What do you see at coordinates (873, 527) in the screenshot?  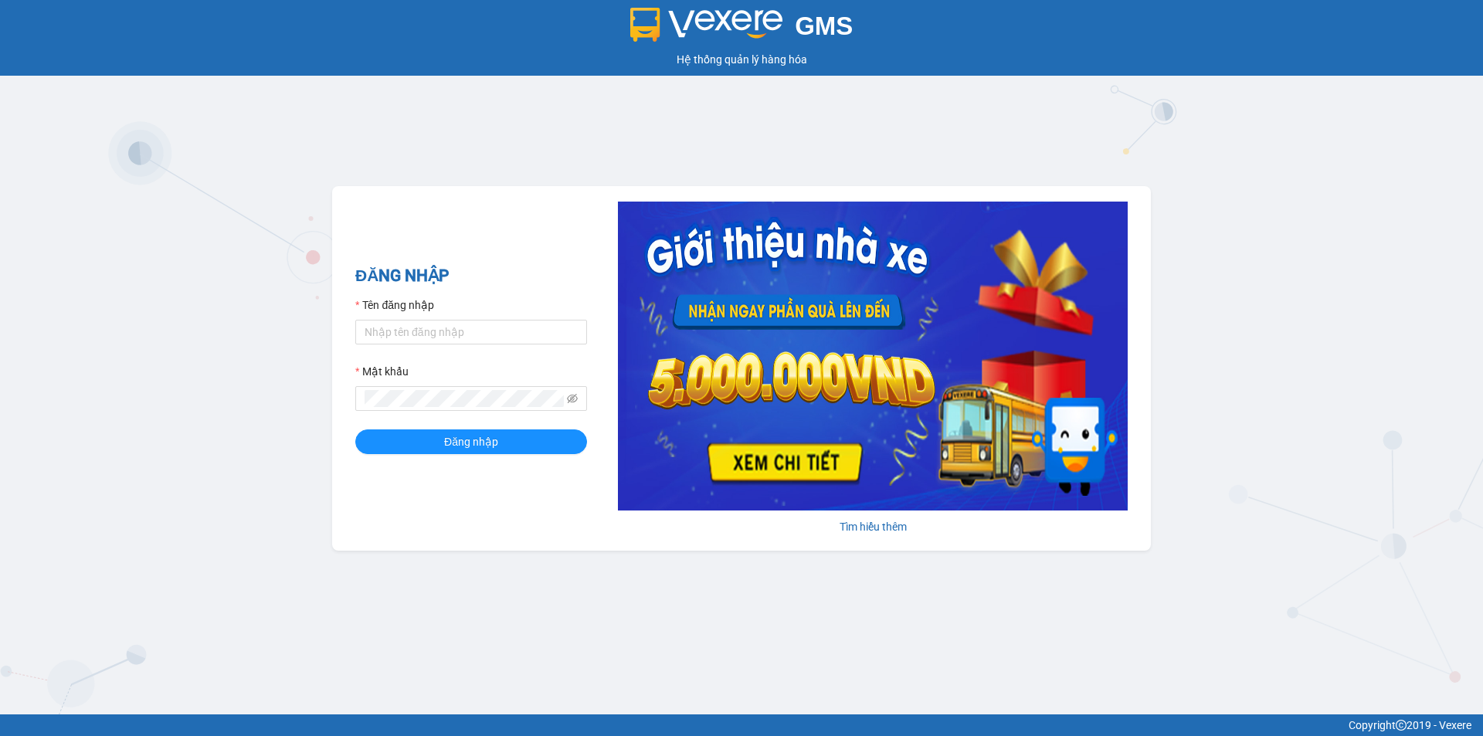 I see `div: Tìm hiểu thêm` at bounding box center [873, 527].